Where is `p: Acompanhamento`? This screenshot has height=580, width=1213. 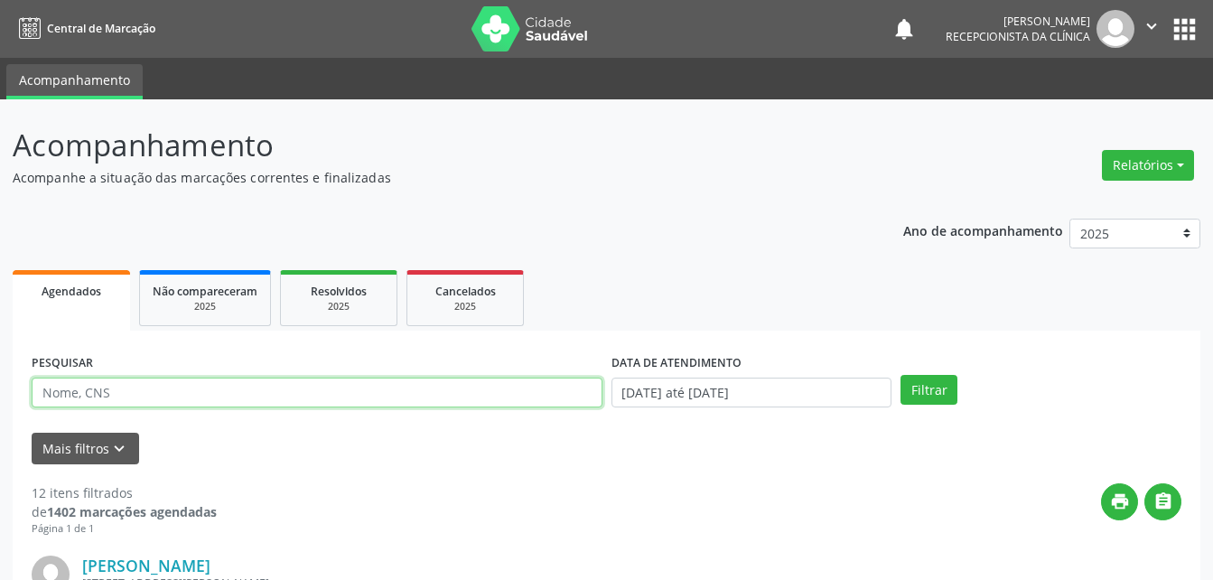 p: Acompanhamento is located at coordinates (428, 145).